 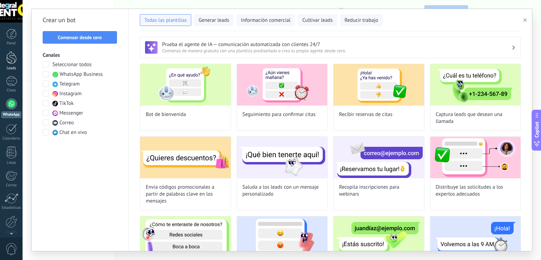 I want to click on div: Listas, so click(x=11, y=163).